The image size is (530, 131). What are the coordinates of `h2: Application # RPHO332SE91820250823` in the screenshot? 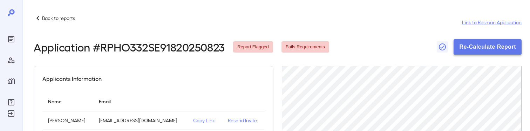 It's located at (129, 47).